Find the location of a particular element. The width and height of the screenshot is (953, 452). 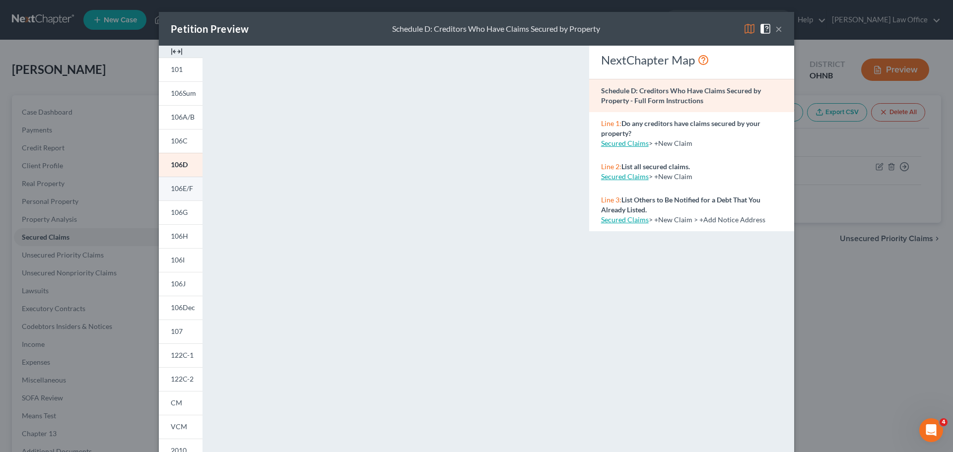

strong: List all secured claims. is located at coordinates (656, 166).